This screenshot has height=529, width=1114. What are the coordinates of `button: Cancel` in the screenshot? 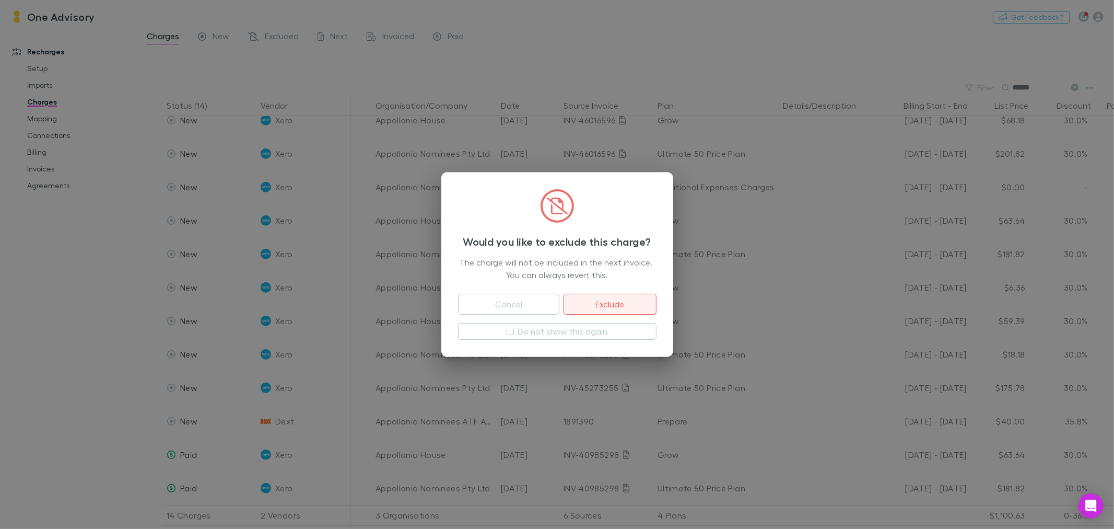 It's located at (509, 304).